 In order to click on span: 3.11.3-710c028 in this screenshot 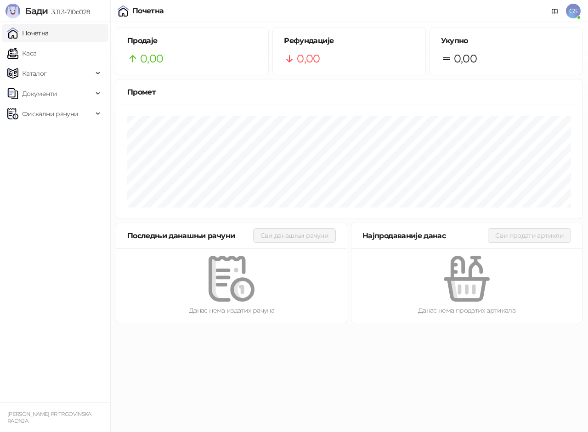, I will do `click(69, 12)`.